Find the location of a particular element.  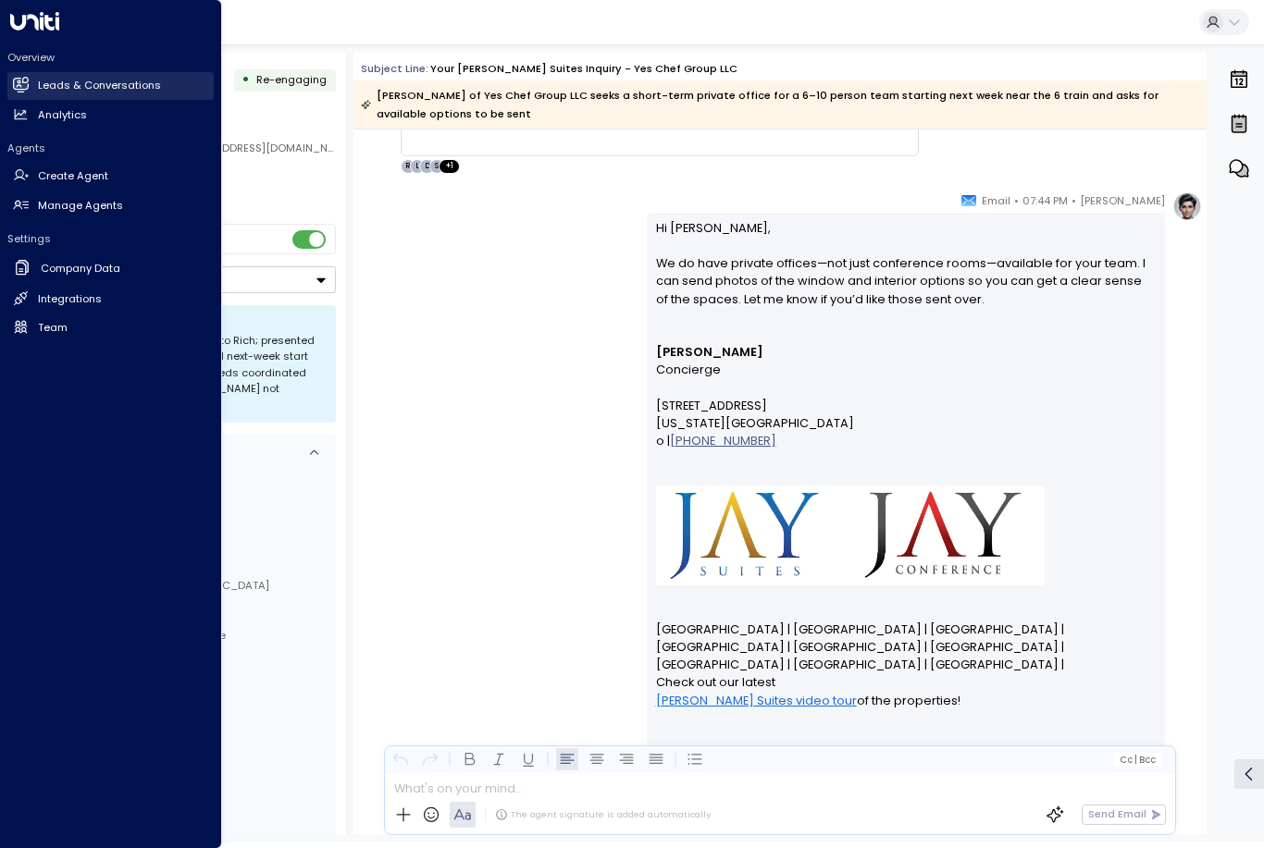

h2: Overview is located at coordinates (110, 57).